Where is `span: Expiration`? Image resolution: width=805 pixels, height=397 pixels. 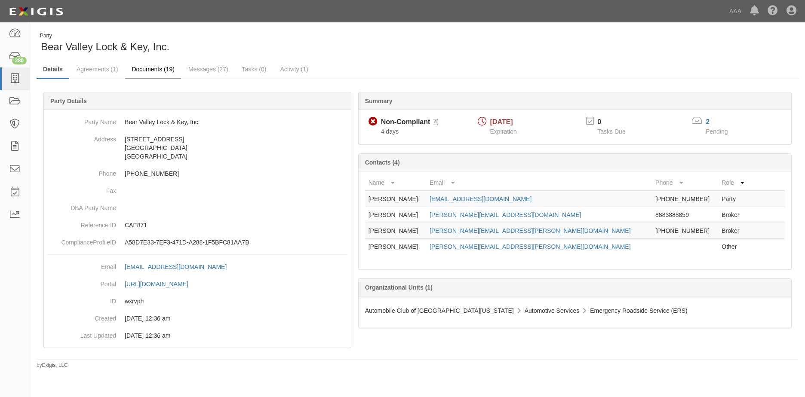
span: Expiration is located at coordinates (503, 132).